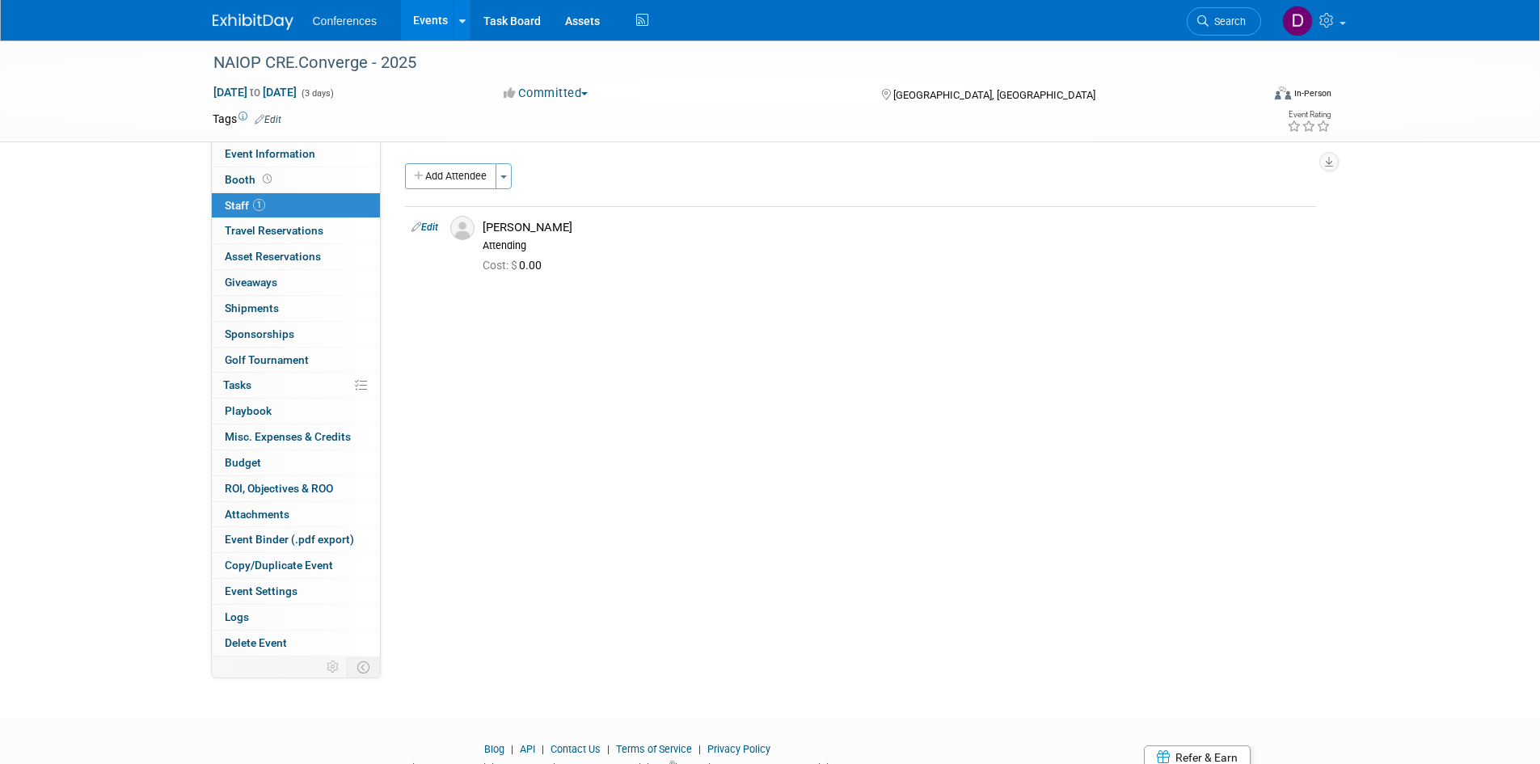 The image size is (1540, 764). What do you see at coordinates (296, 230) in the screenshot?
I see `a: Travel Reservations` at bounding box center [296, 230].